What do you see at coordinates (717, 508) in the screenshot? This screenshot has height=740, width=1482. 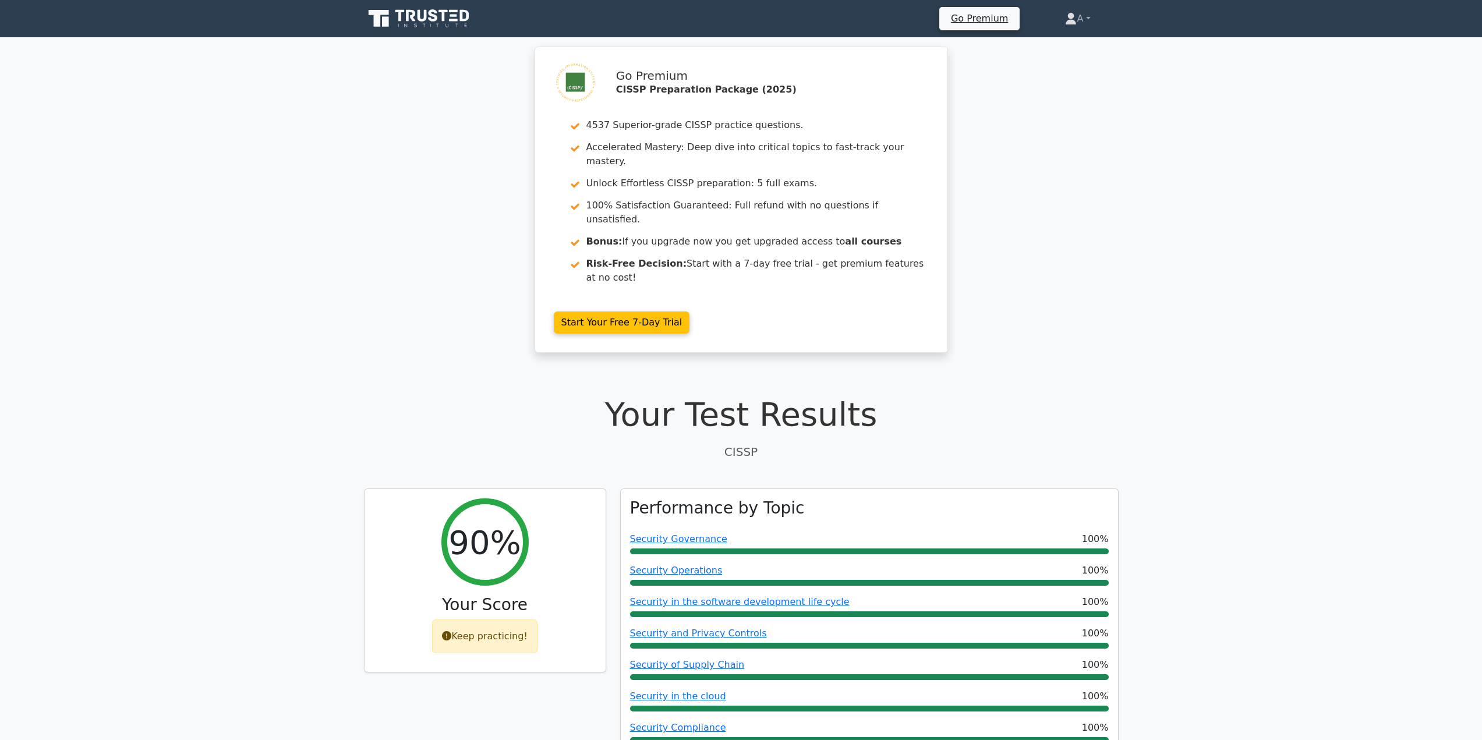 I see `h3: Performance by Topic` at bounding box center [717, 508].